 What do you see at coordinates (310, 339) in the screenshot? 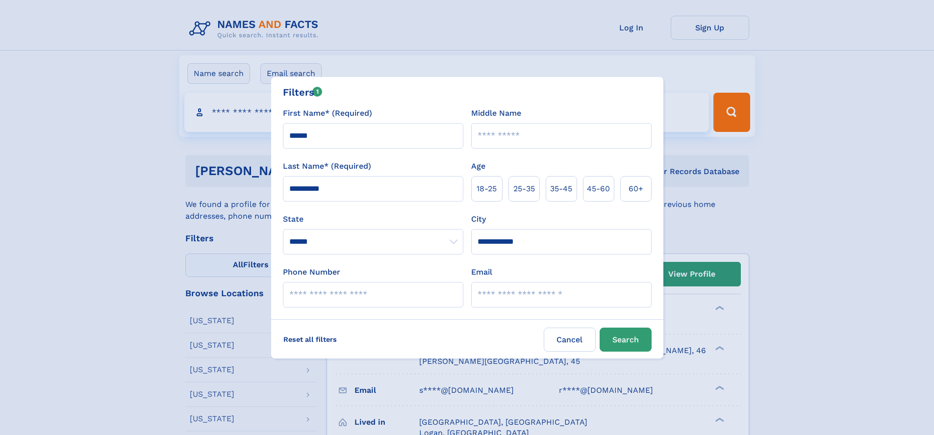
I see `label: Reset all filters` at bounding box center [310, 339].